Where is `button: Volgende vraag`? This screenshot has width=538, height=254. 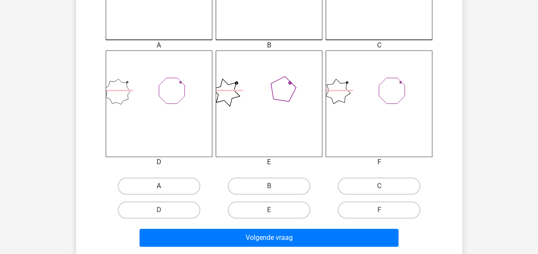 button: Volgende vraag is located at coordinates (269, 238).